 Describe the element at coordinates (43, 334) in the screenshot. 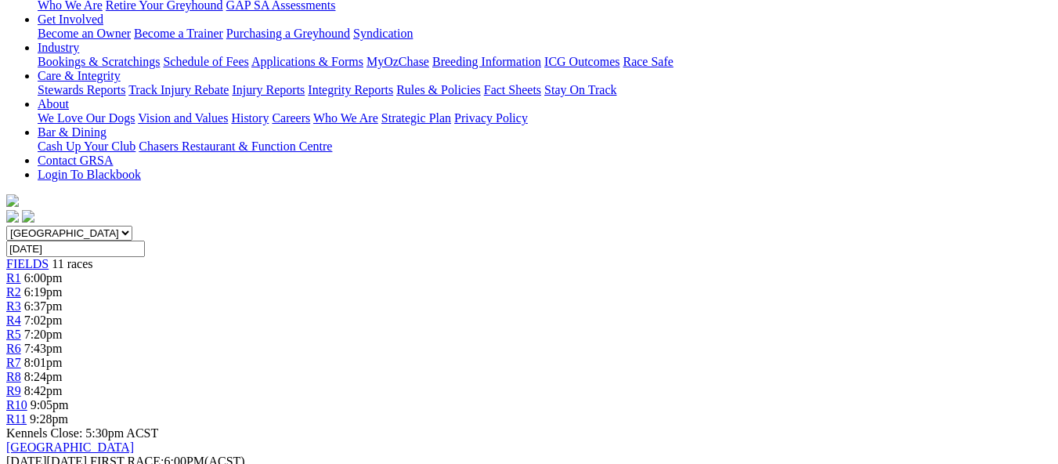

I see `span: 7:20pm` at that location.